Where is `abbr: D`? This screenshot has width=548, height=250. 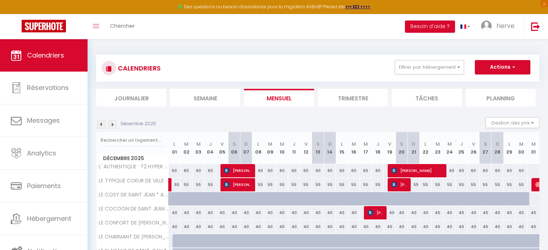 abbr: D is located at coordinates (413, 144).